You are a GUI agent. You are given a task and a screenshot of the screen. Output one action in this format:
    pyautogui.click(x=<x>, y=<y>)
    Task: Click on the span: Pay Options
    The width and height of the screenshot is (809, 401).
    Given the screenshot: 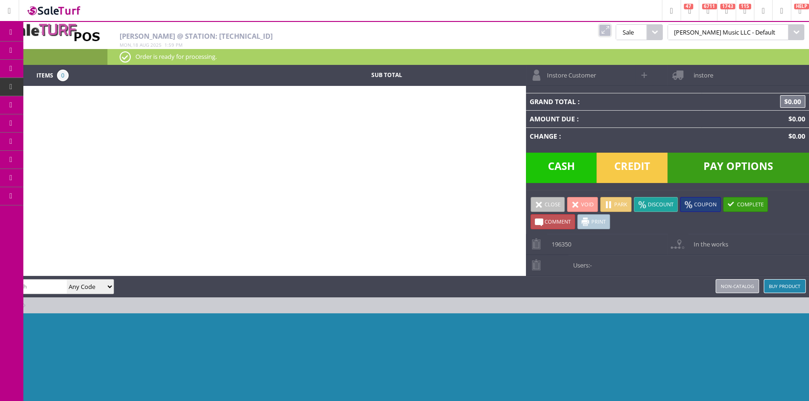 What is the action you would take?
    pyautogui.click(x=738, y=168)
    